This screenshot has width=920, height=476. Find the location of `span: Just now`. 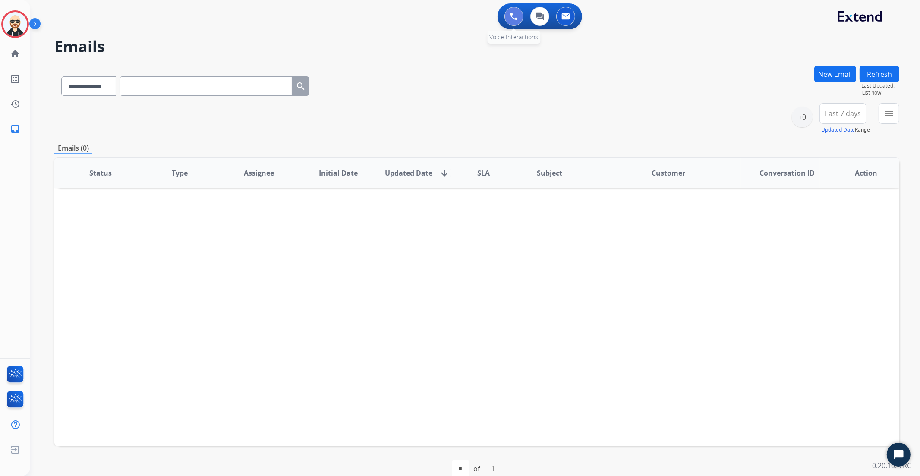

span: Just now is located at coordinates (880, 93).